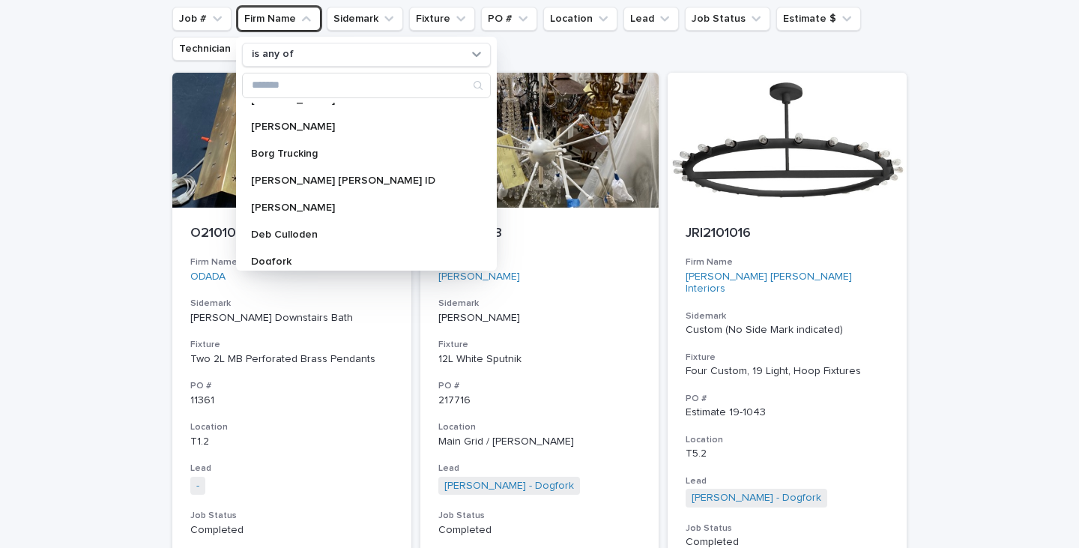 This screenshot has height=548, width=1079. I want to click on button: Technician, so click(213, 49).